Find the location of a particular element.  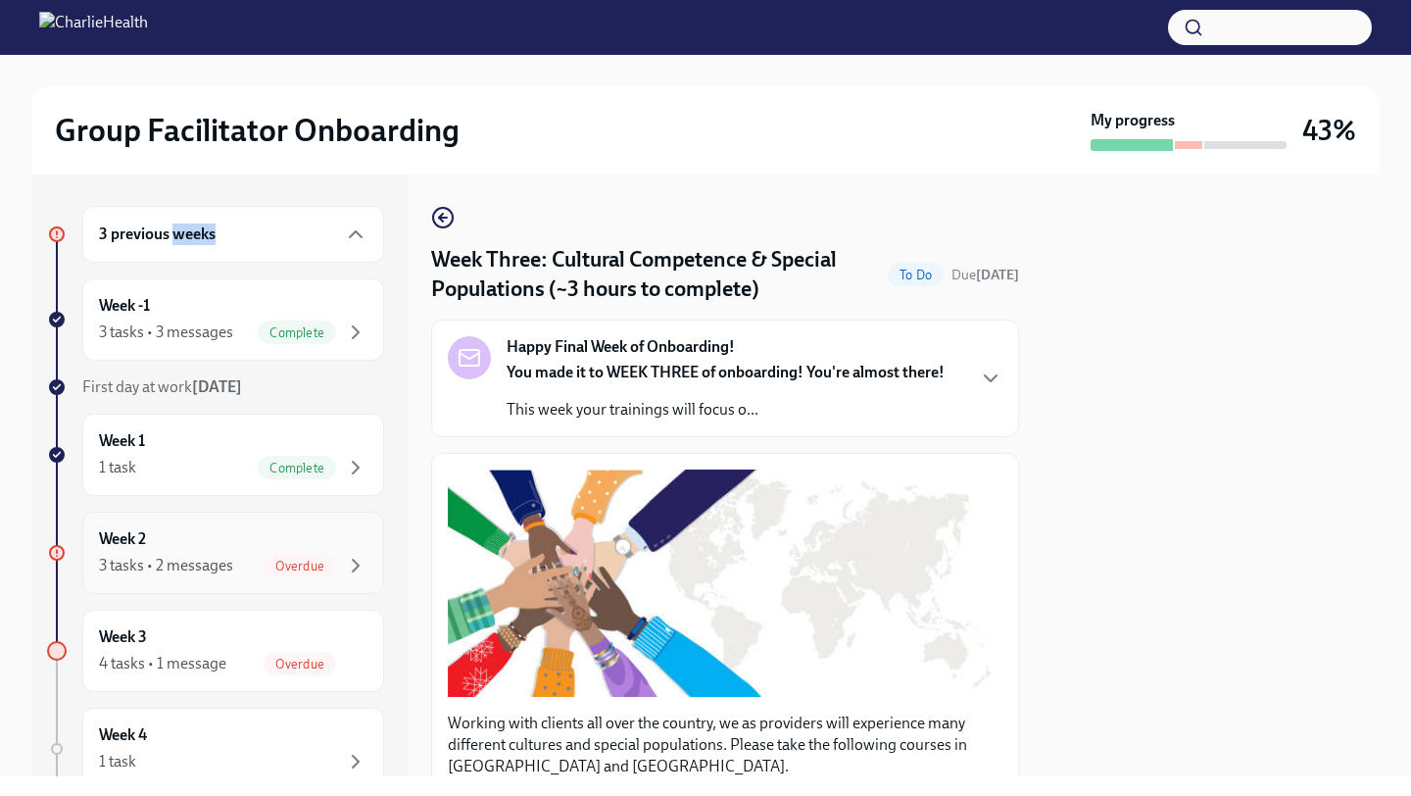

strong: You made it to WEEK THREE of onboarding! You're almost there! is located at coordinates (725, 371).